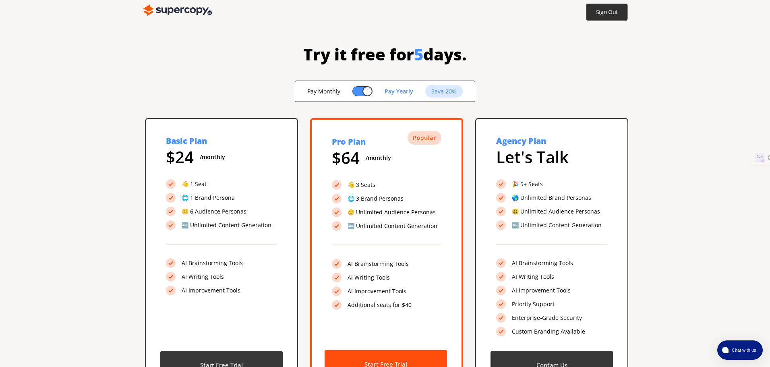 This screenshot has height=367, width=770. What do you see at coordinates (361, 185) in the screenshot?
I see `p: 👋 3 Seats` at bounding box center [361, 185].